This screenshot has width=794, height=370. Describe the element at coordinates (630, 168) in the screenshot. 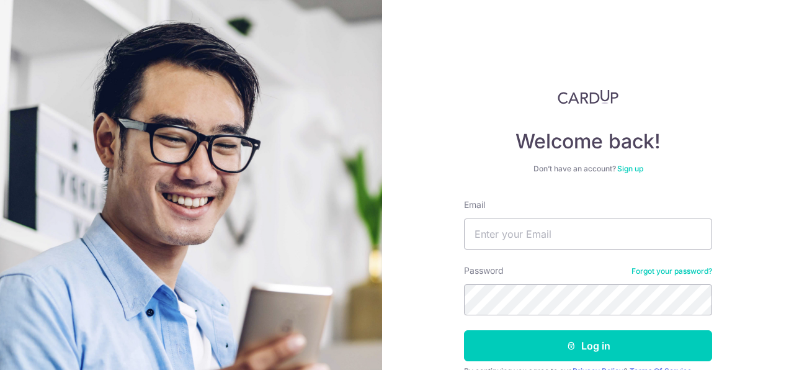

I see `a: Sign up` at that location.